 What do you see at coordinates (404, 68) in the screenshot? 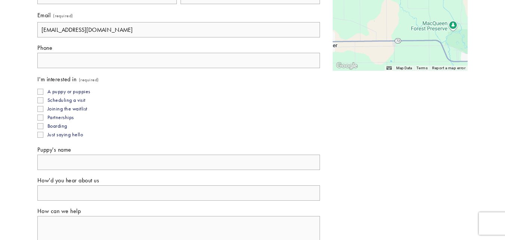
I see `button: Map Data` at bounding box center [404, 68].